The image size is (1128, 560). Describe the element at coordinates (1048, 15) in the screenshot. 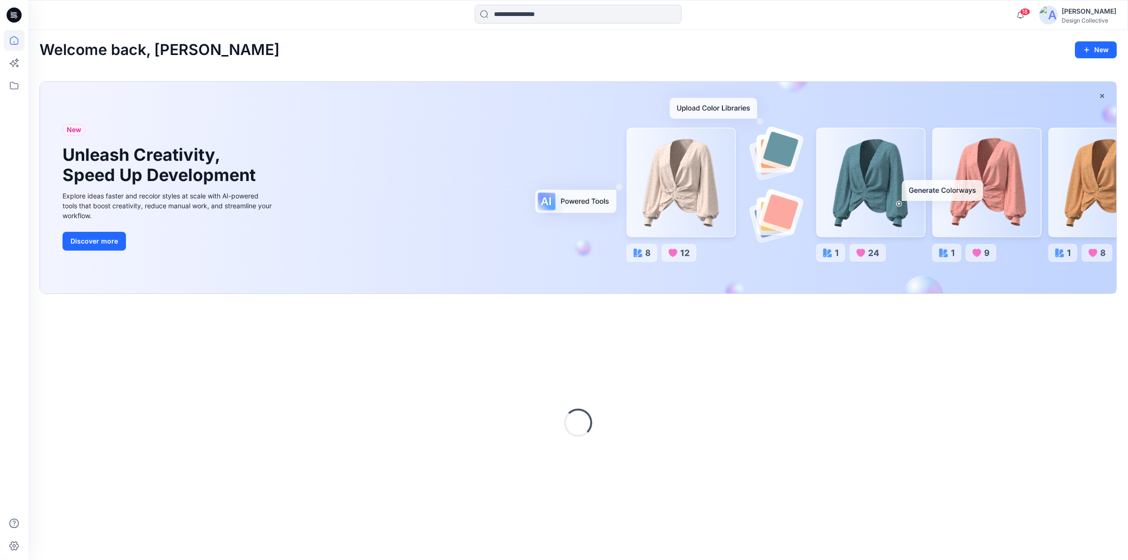

I see `img: avatar` at that location.